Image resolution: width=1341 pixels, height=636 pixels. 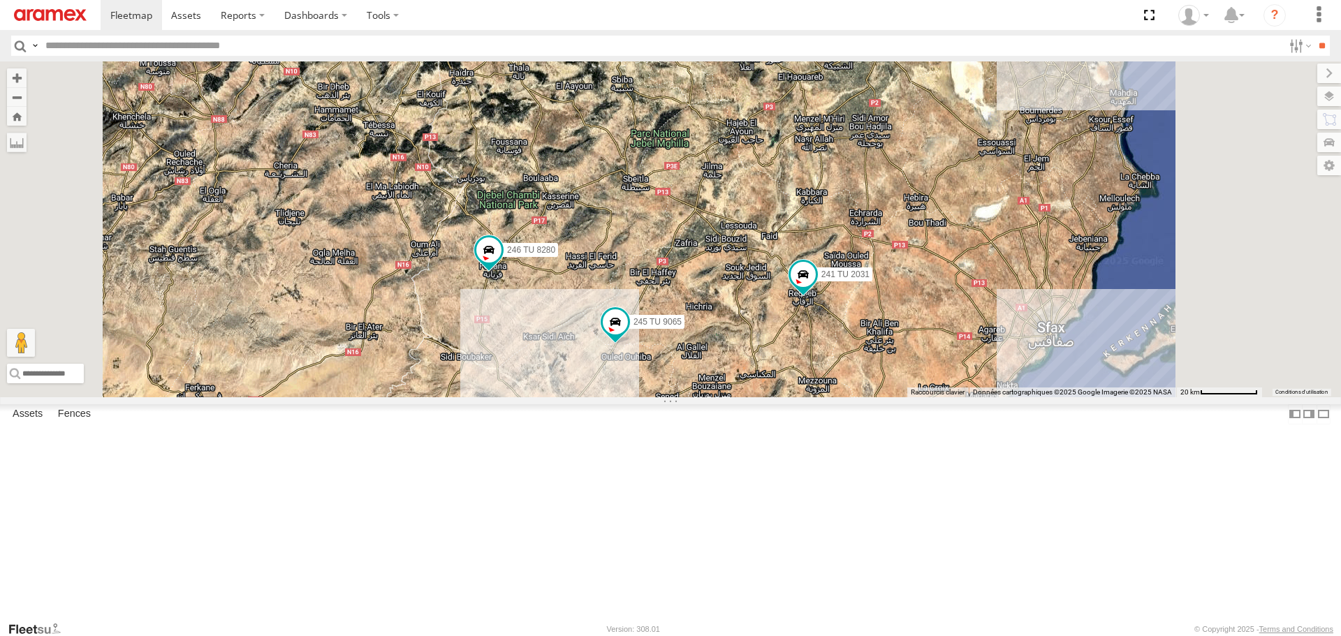 I want to click on span: 241 TU 2031, so click(x=845, y=275).